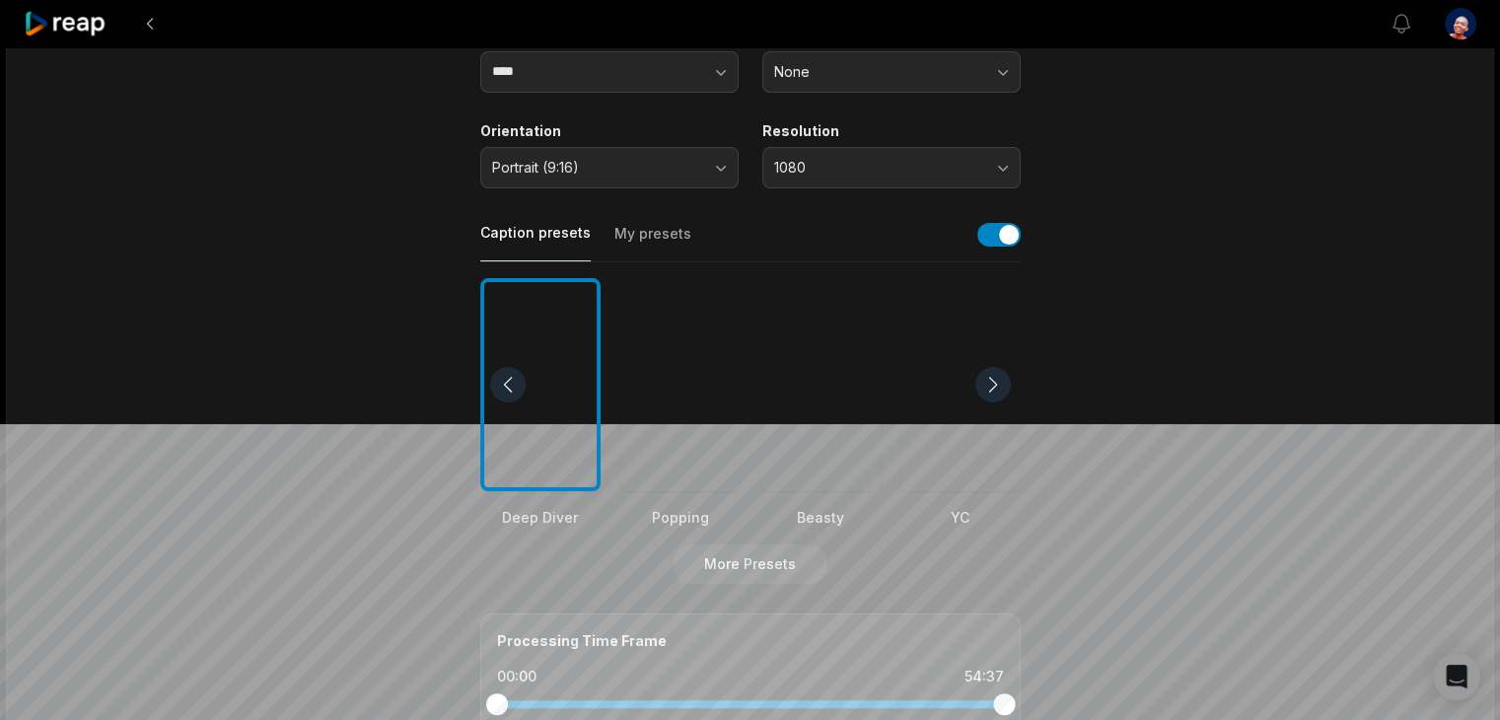 Image resolution: width=1500 pixels, height=720 pixels. Describe the element at coordinates (891, 131) in the screenshot. I see `label: Resolution` at that location.